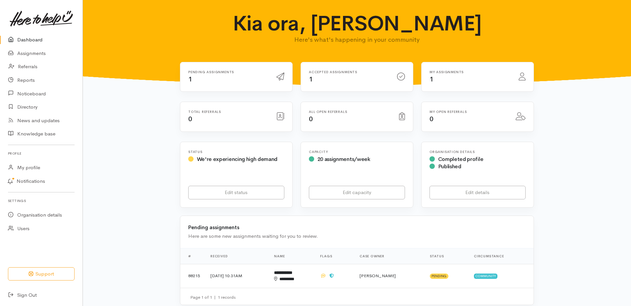 The height and width of the screenshot is (306, 631). I want to click on a: Edit status, so click(236, 192).